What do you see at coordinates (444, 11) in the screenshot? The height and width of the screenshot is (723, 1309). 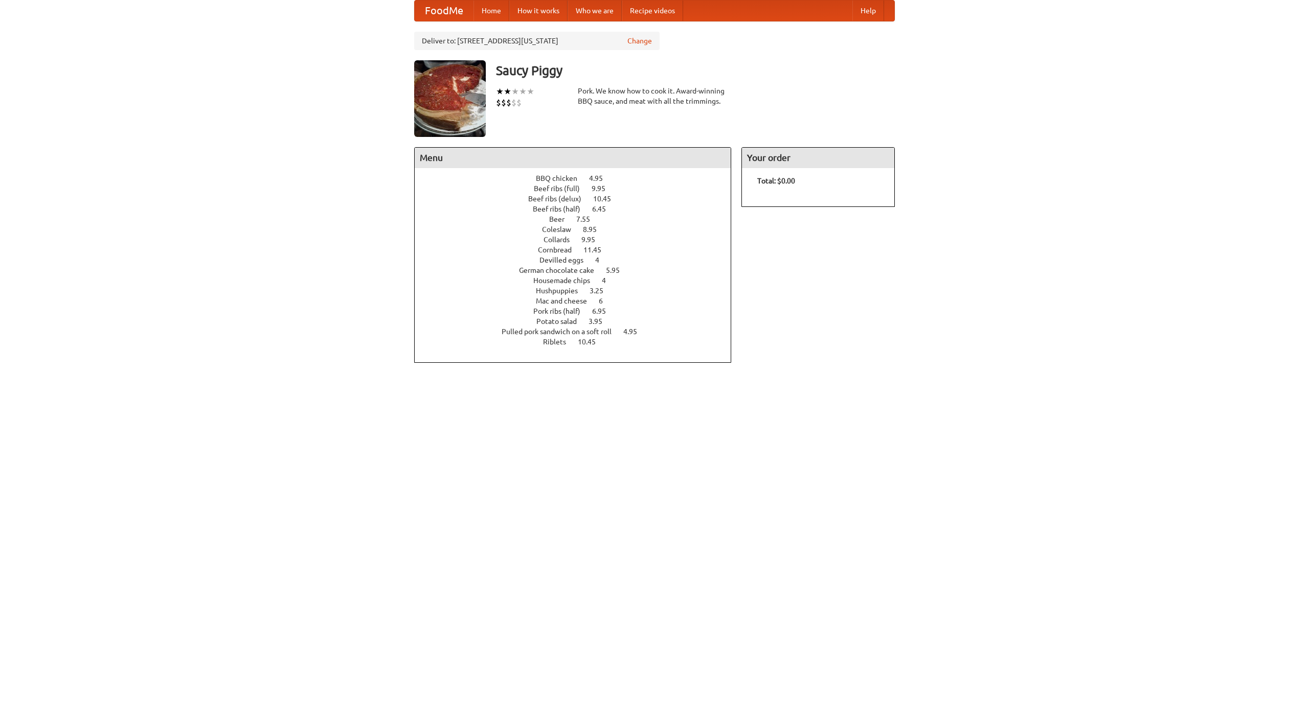 I see `a: FoodMe` at bounding box center [444, 11].